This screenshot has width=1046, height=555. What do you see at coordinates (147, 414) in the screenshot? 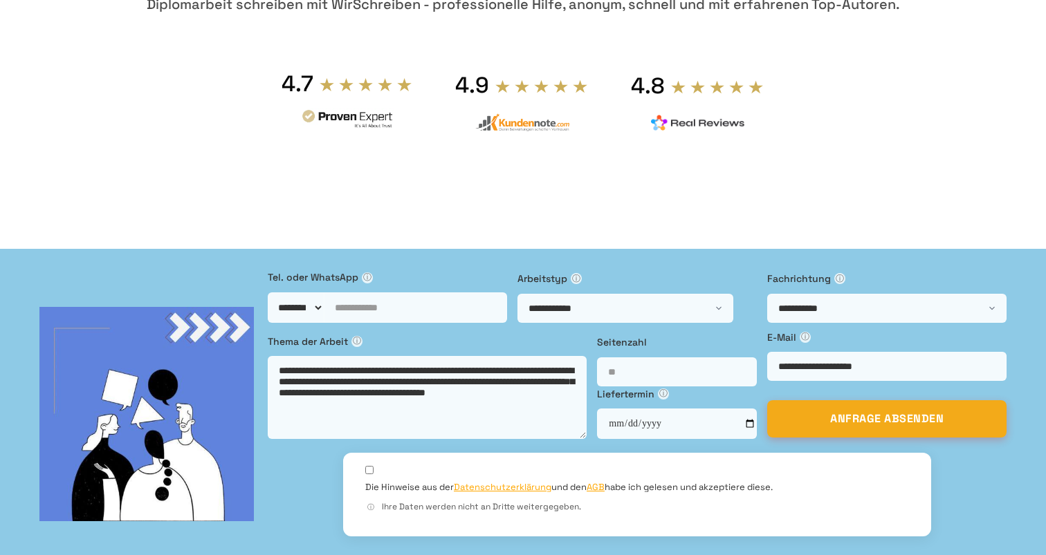
I see `img: bg` at bounding box center [147, 414].